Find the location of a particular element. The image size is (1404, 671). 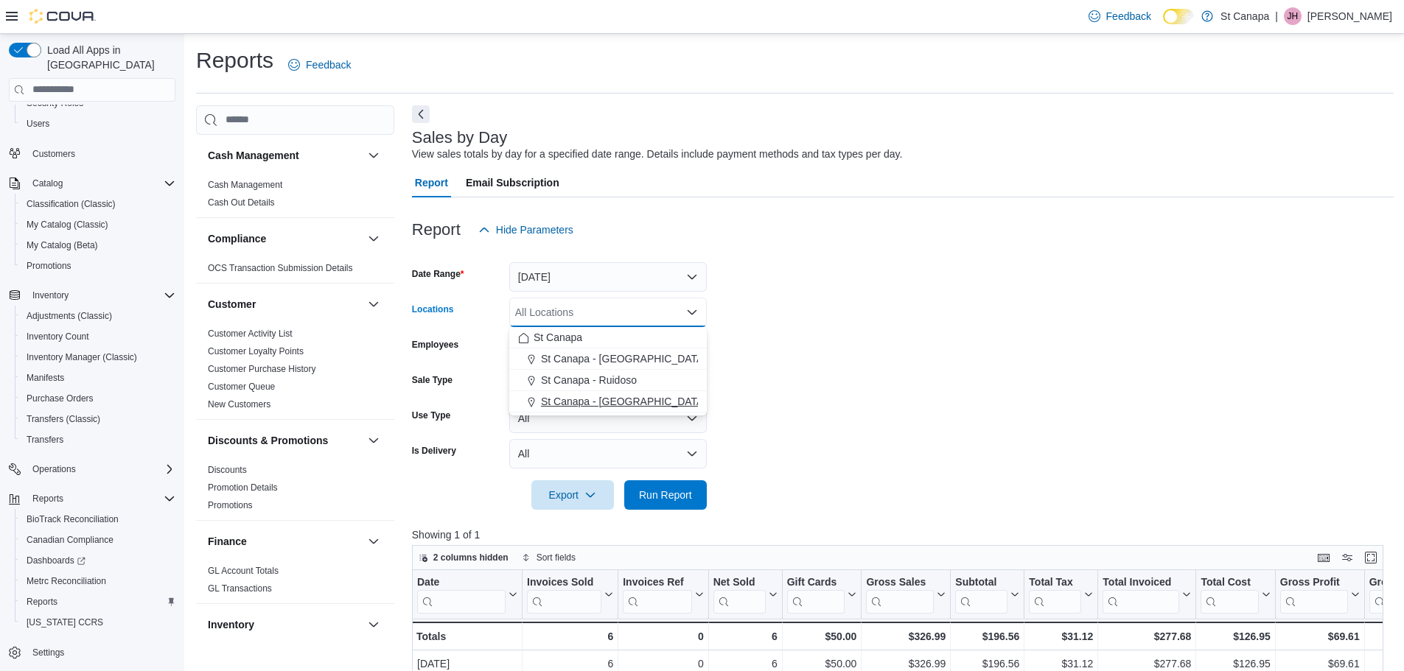

button: Keyboard shortcuts is located at coordinates (1324, 558).